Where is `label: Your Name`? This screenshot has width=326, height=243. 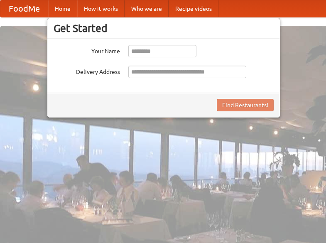 label: Your Name is located at coordinates (87, 50).